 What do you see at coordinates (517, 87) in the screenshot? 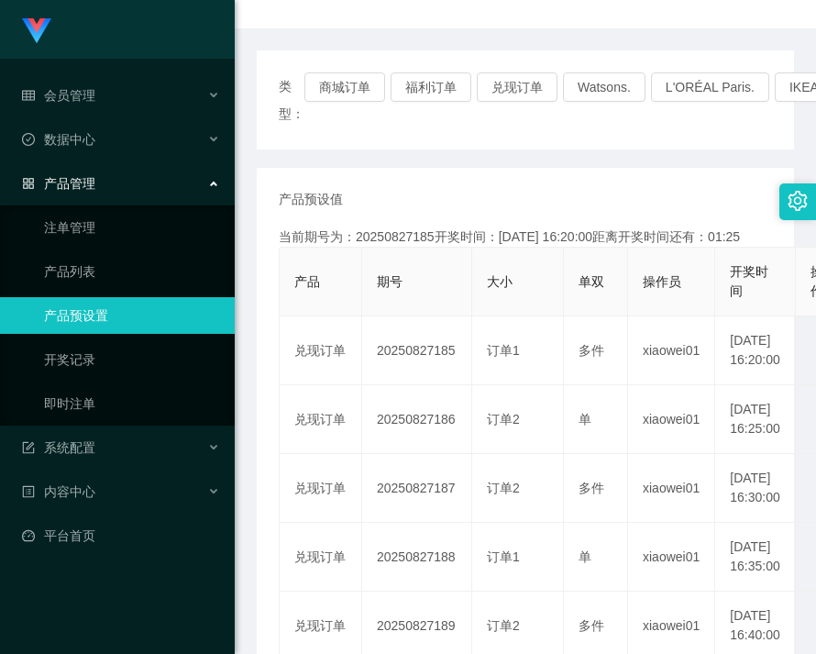
I see `button: 兑现订单` at bounding box center [517, 87].